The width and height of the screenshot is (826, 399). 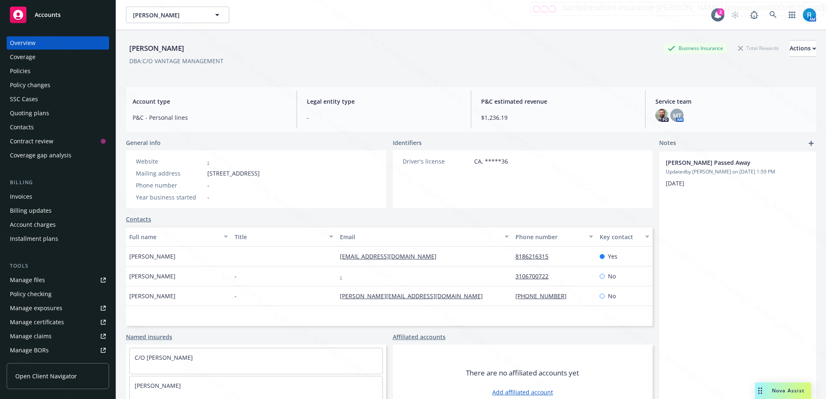 What do you see at coordinates (279, 237) in the screenshot?
I see `div: Title` at bounding box center [279, 237].